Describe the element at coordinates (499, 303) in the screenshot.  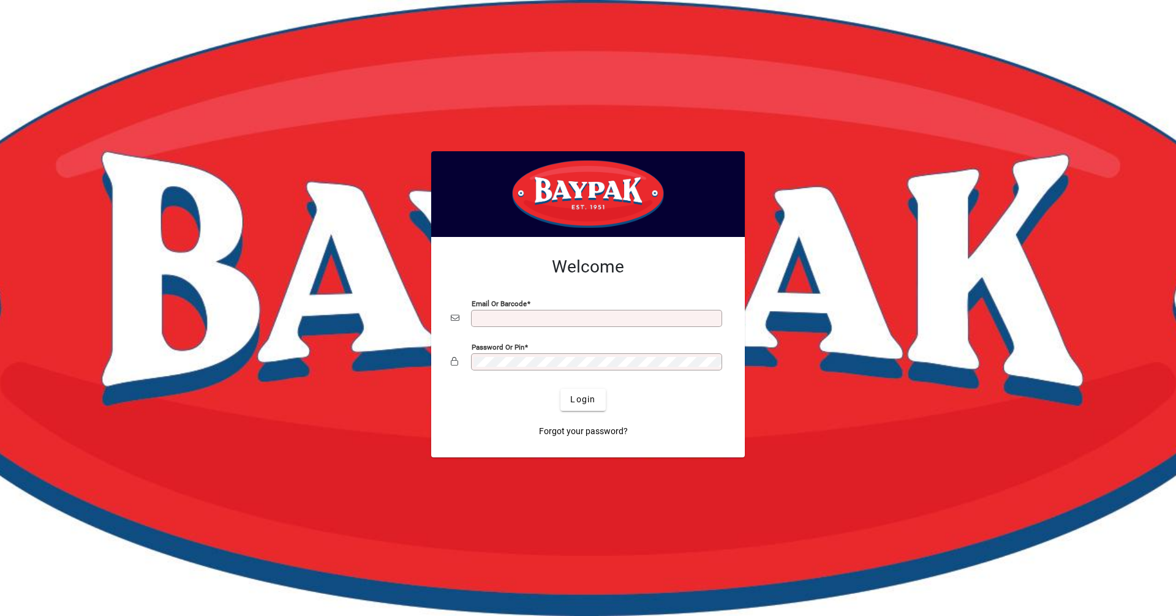
I see `mat-label: Email or Barcode` at that location.